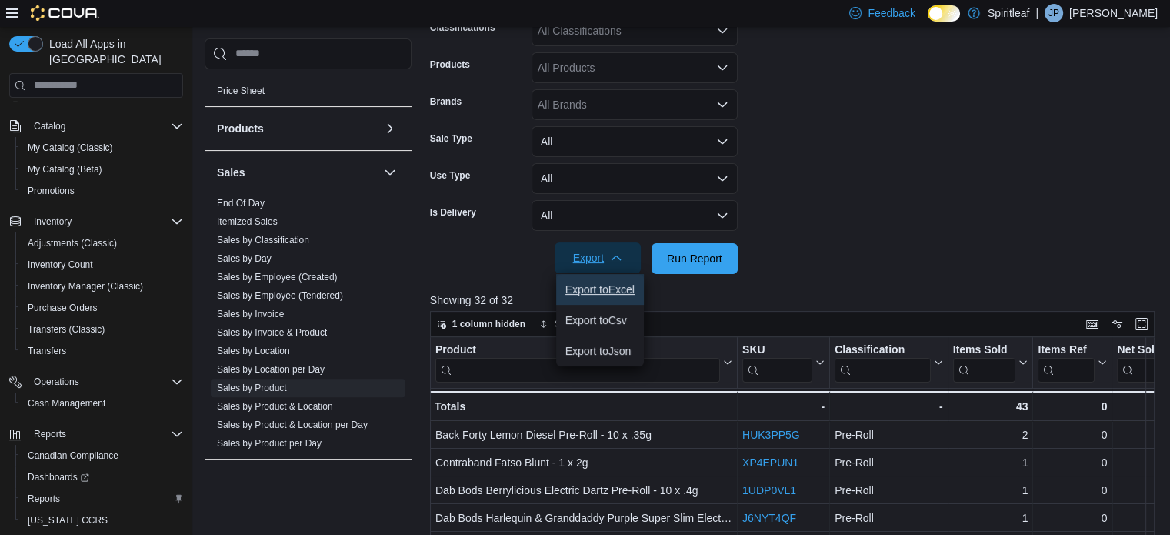 This screenshot has height=535, width=1170. What do you see at coordinates (600, 320) in the screenshot?
I see `span: Export to Csv` at bounding box center [600, 320].